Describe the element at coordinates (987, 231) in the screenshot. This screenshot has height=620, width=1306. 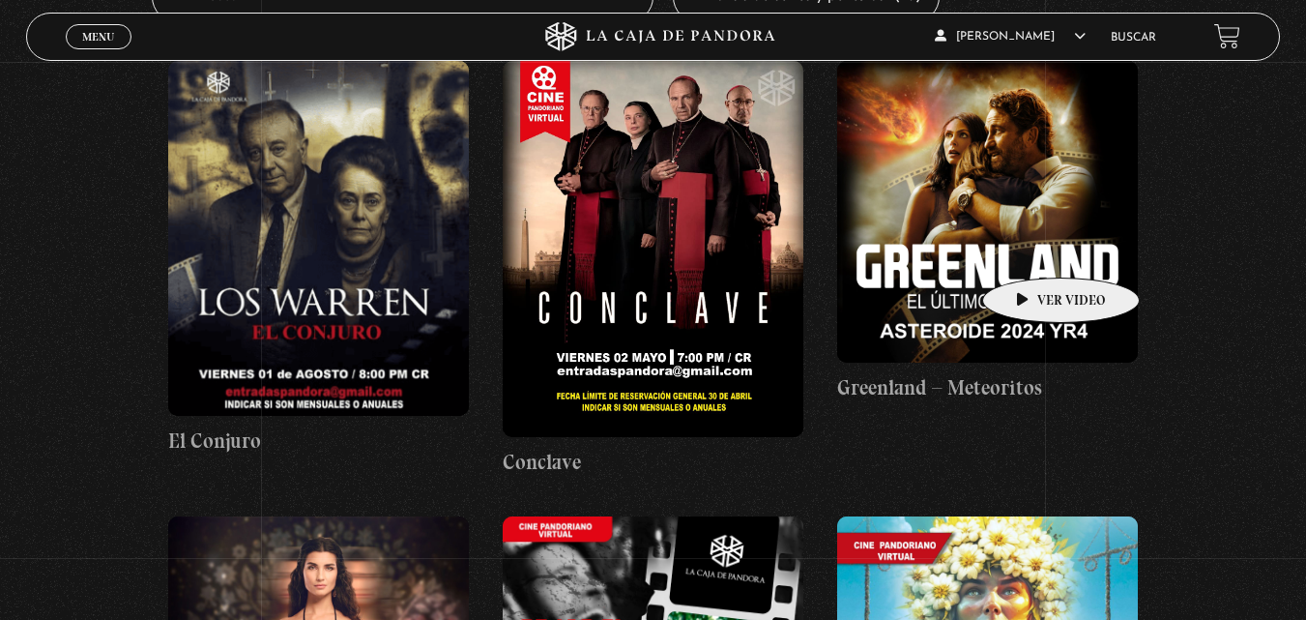
I see `a: Greenland – Meteoritos` at that location.